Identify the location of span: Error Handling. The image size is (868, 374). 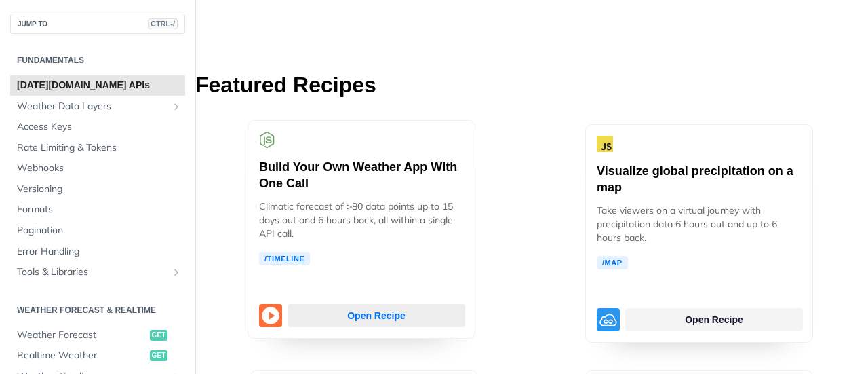
(99, 252).